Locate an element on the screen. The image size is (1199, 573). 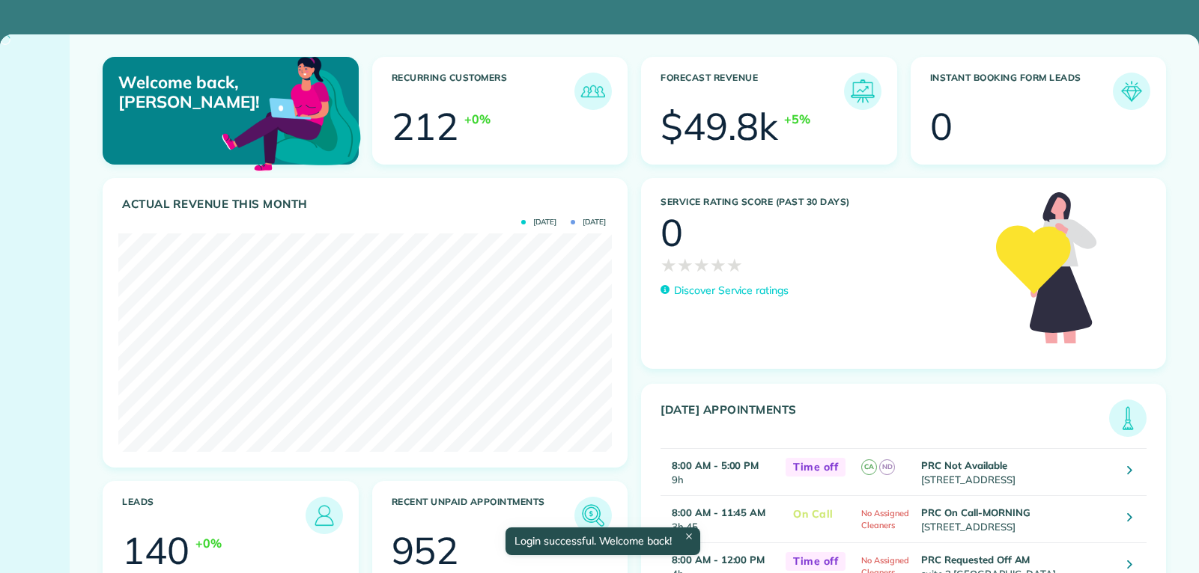
div: 140 is located at coordinates (156, 551).